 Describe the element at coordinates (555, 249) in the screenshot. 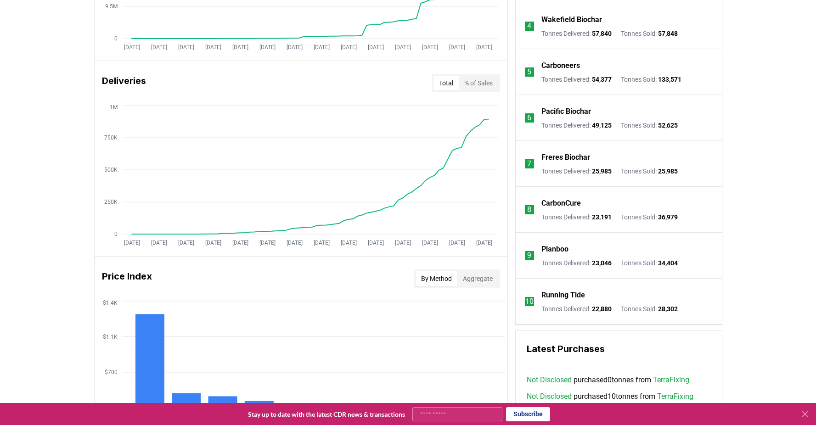

I see `a: Planboo` at that location.